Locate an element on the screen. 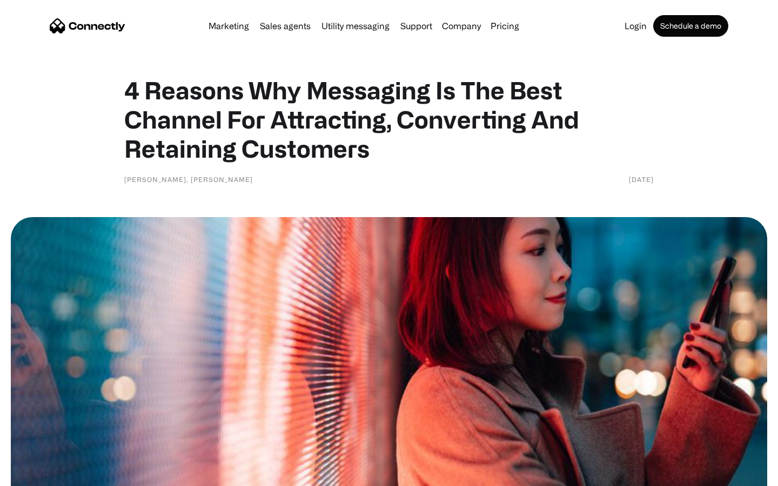 This screenshot has height=486, width=778. a: Schedule a demo is located at coordinates (690, 26).